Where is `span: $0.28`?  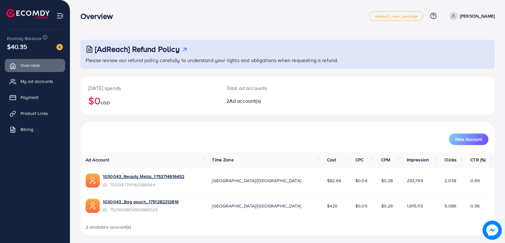
span: $0.28 is located at coordinates (387, 181).